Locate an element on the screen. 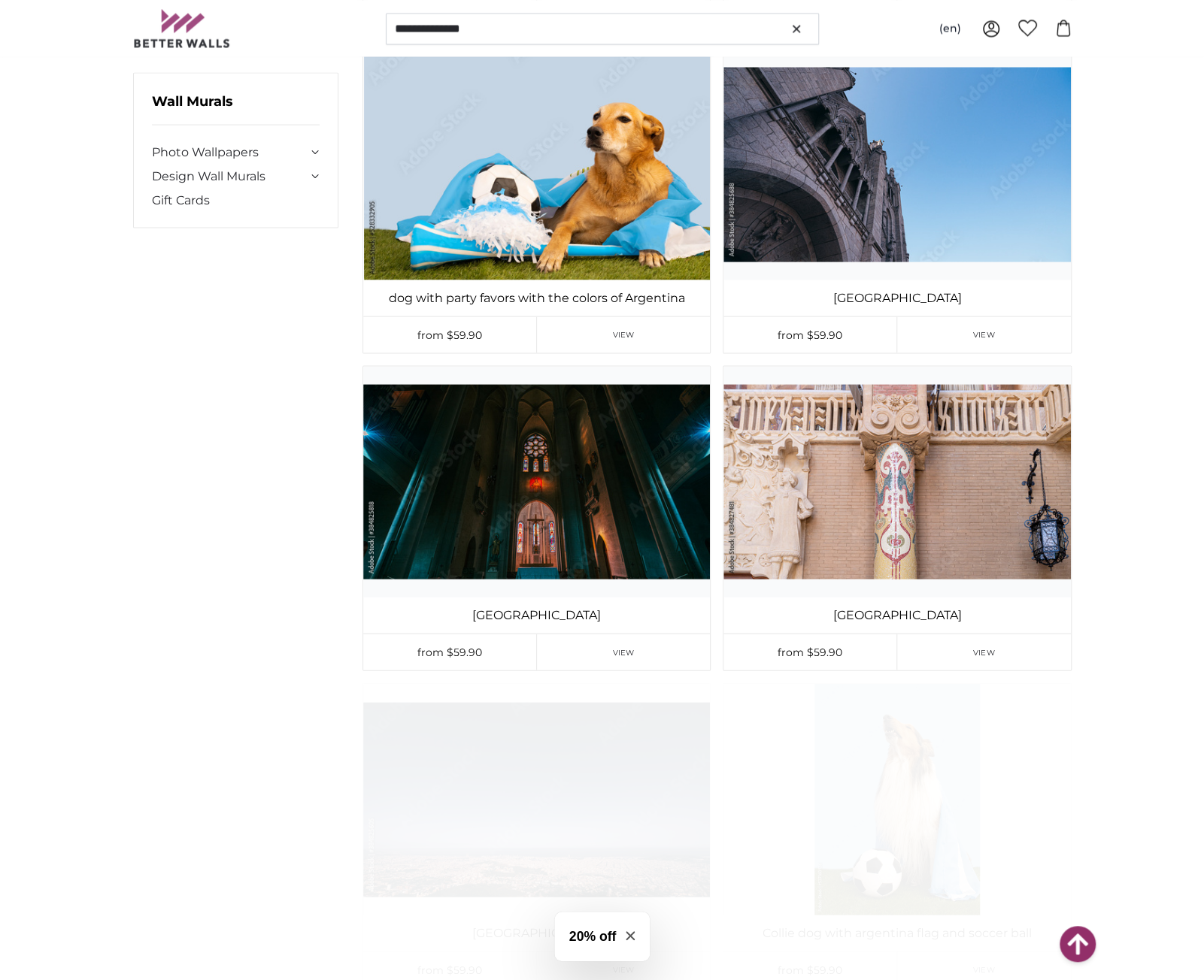 This screenshot has height=980, width=1204. button: (en) is located at coordinates (950, 29).